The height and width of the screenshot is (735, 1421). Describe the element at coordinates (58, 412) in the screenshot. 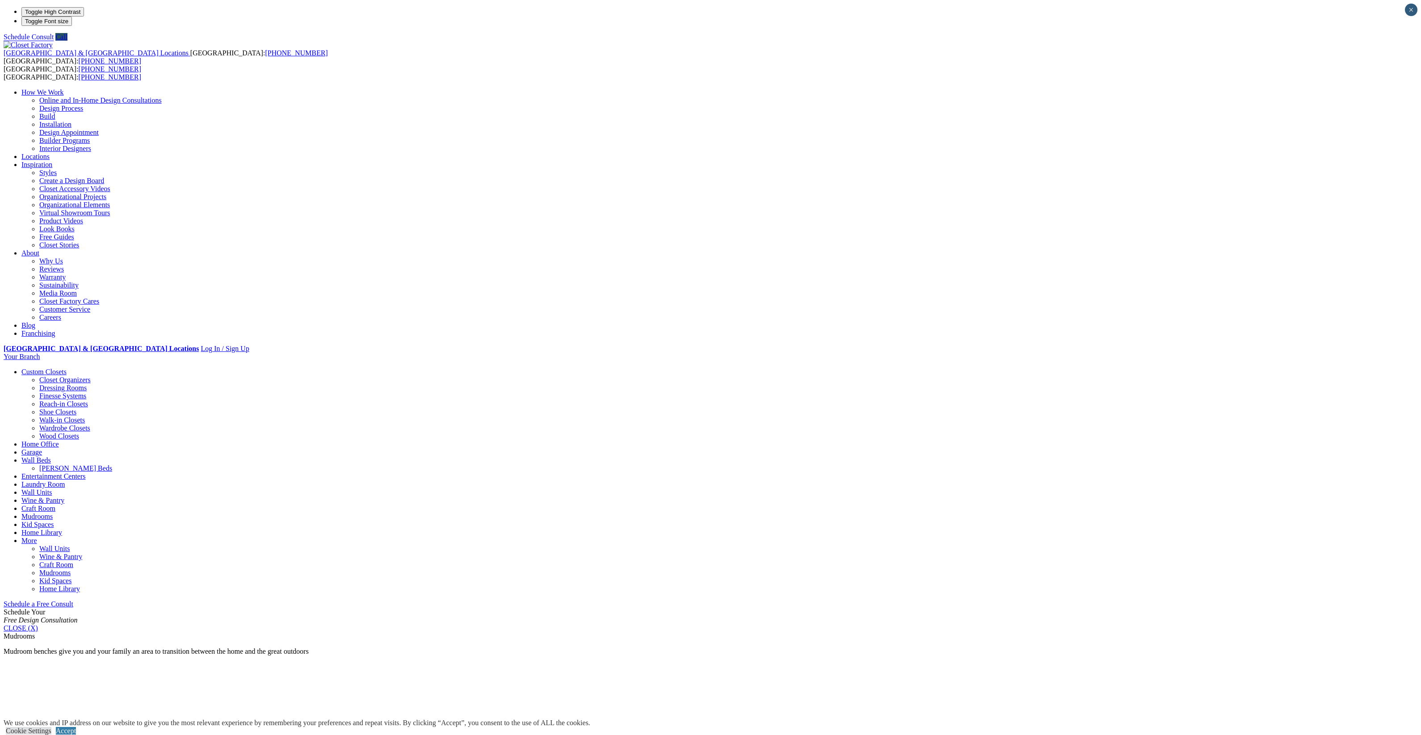

I see `a: Shoe Closets` at that location.